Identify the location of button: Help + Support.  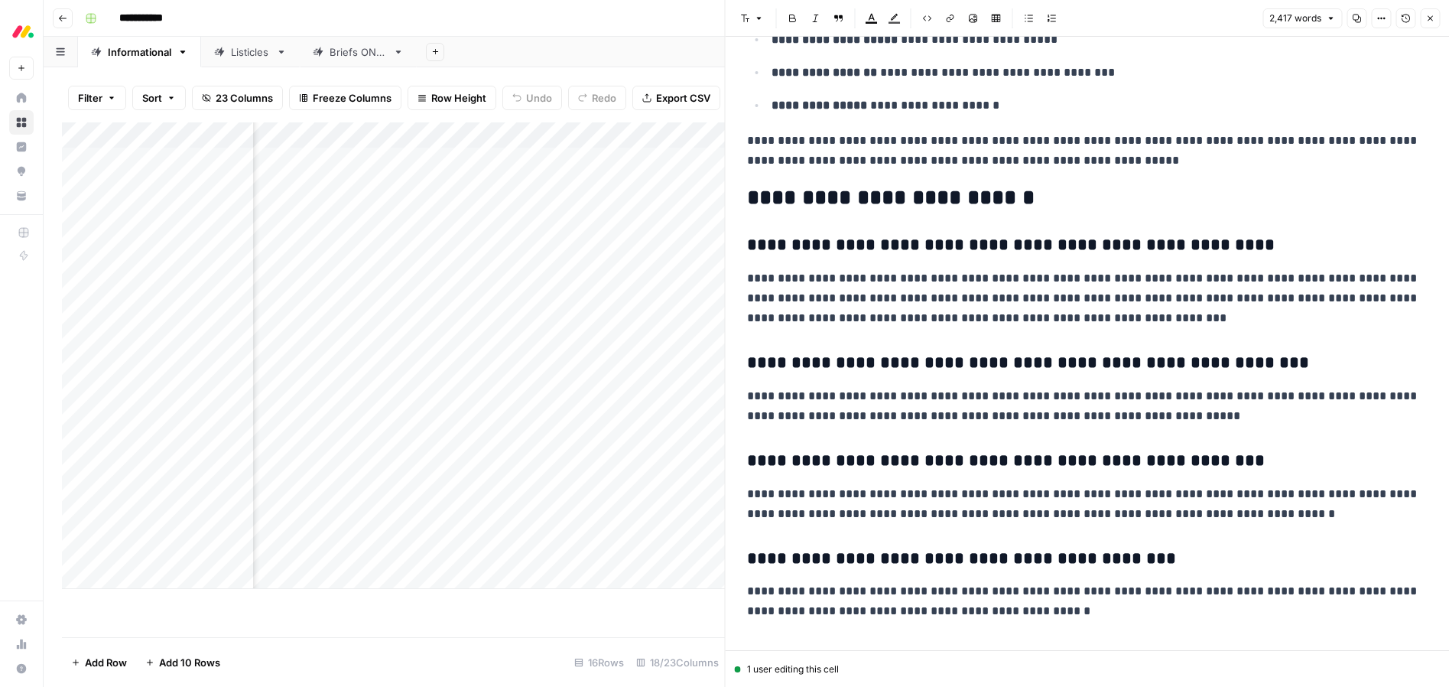
(21, 668).